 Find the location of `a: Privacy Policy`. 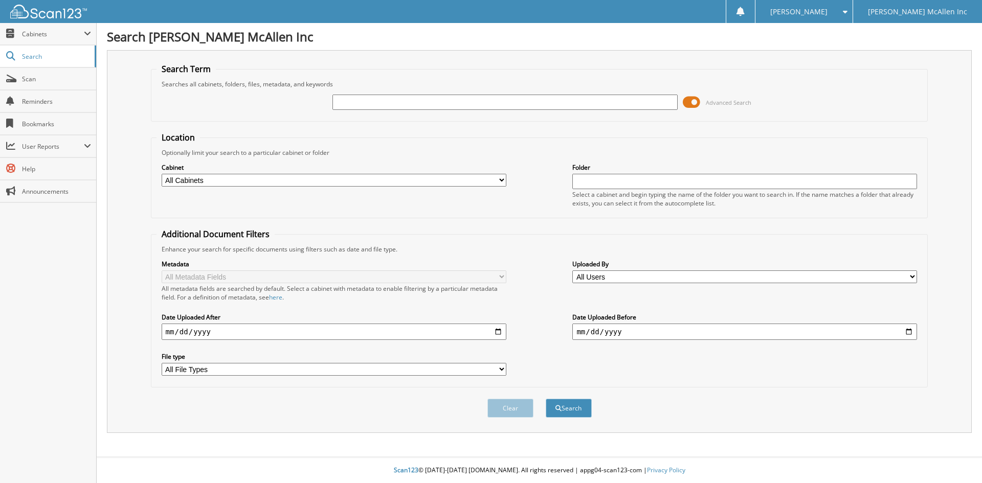

a: Privacy Policy is located at coordinates (666, 470).